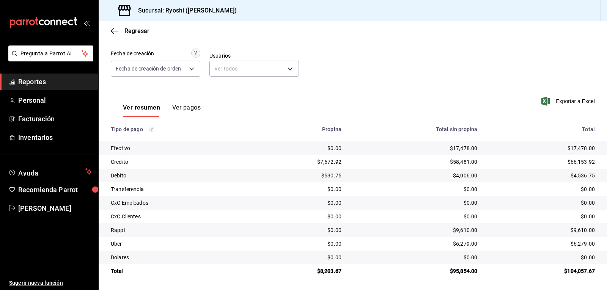 This screenshot has height=290, width=607. Describe the element at coordinates (569, 101) in the screenshot. I see `span: Exportar a Excel` at that location.